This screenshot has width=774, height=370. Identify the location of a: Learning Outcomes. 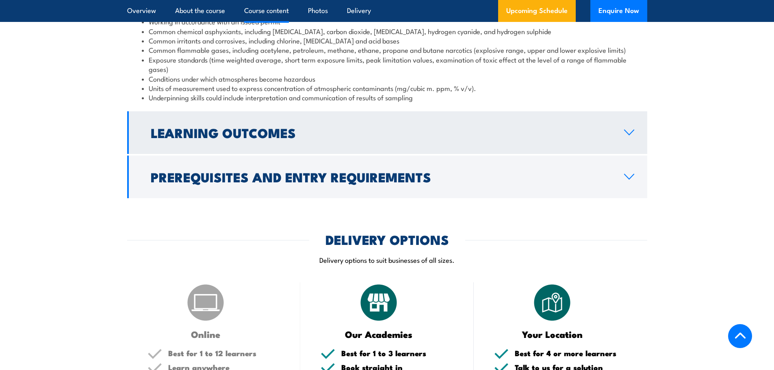
(387, 133).